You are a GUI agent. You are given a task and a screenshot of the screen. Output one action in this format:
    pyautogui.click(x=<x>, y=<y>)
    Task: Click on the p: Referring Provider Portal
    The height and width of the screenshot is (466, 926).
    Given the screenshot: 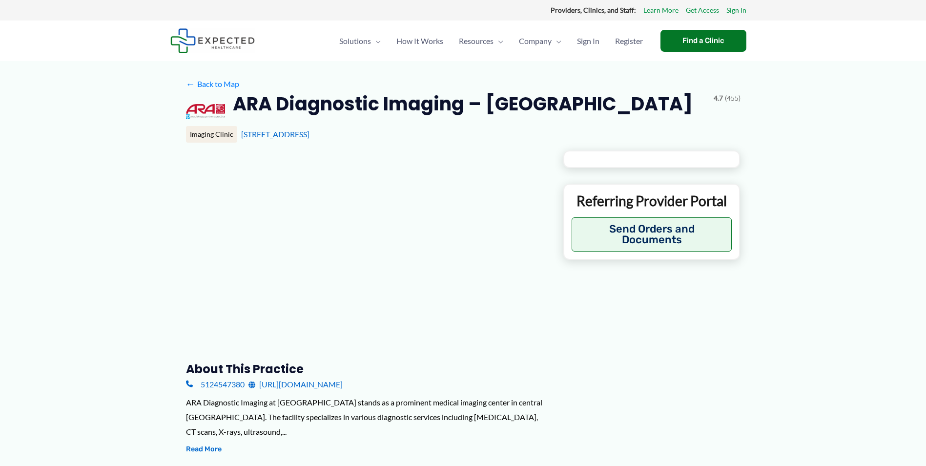 What is the action you would take?
    pyautogui.click(x=651, y=201)
    